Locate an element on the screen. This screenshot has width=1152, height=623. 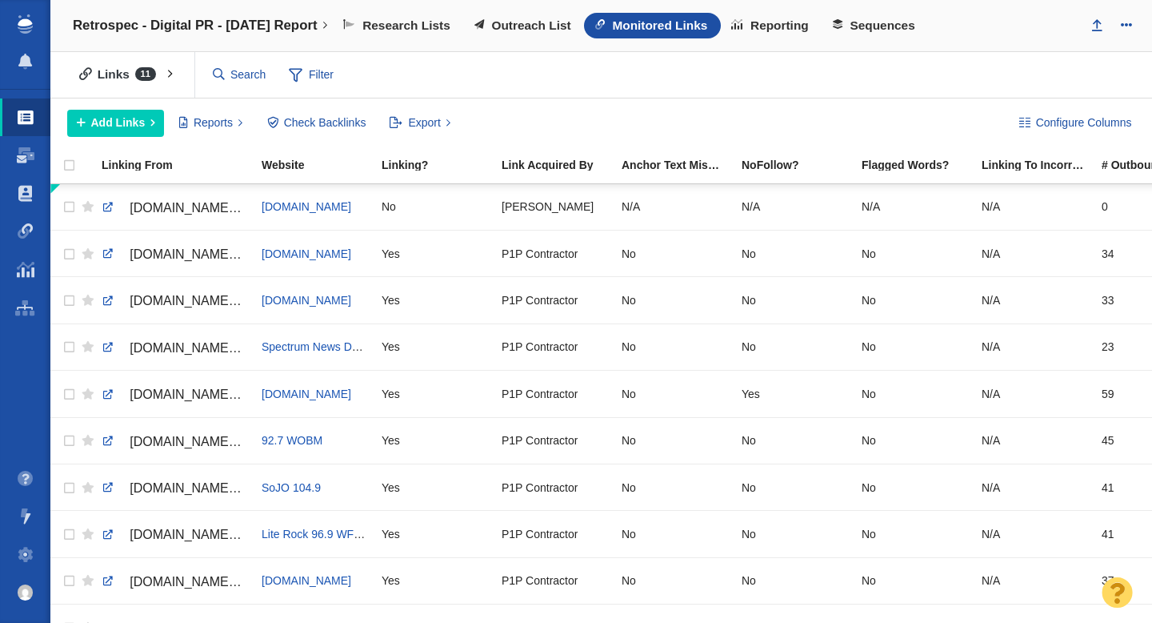
a: Flagged Words? is located at coordinates (921, 166).